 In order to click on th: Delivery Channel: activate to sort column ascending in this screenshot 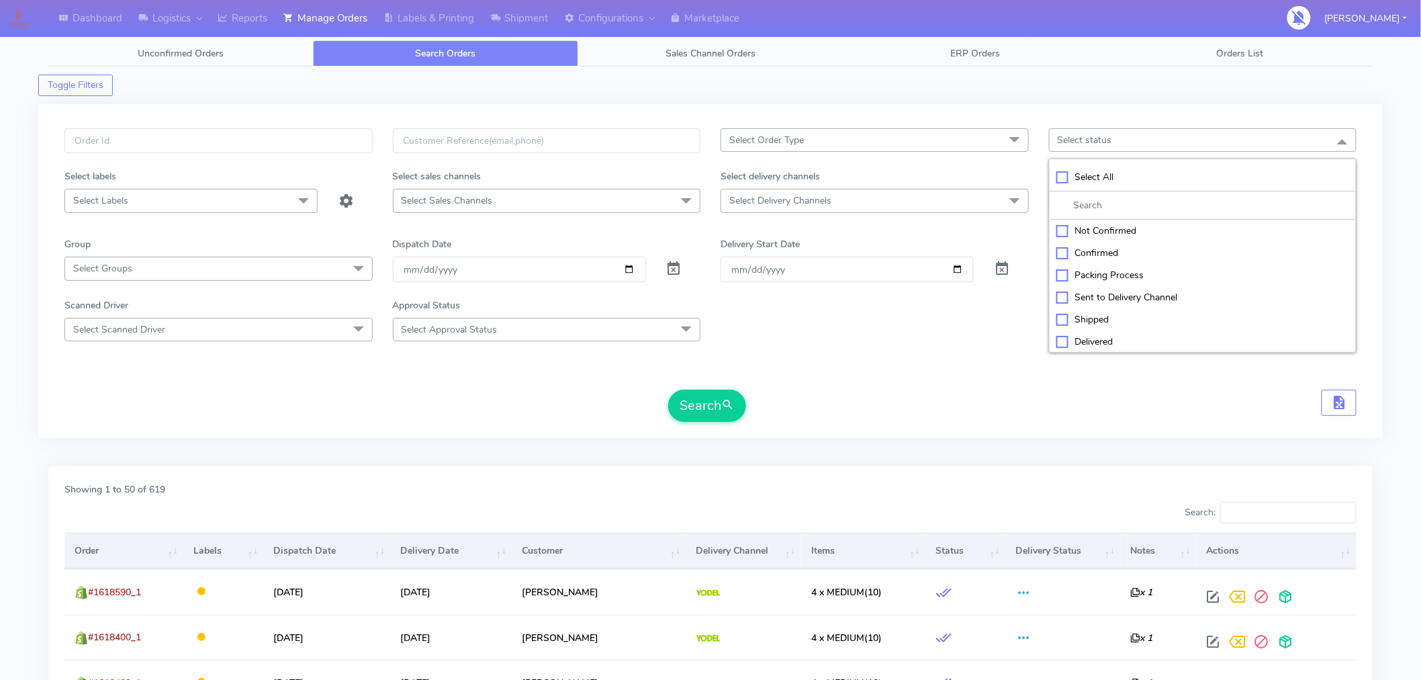, I will do `click(743, 551)`.